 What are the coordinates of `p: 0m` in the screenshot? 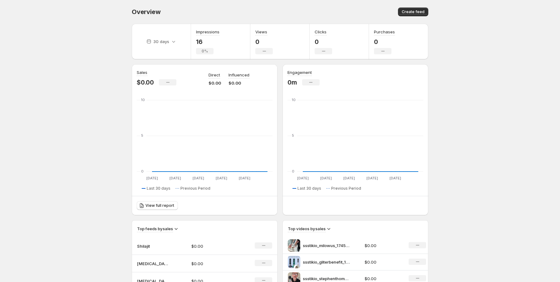 It's located at (292, 82).